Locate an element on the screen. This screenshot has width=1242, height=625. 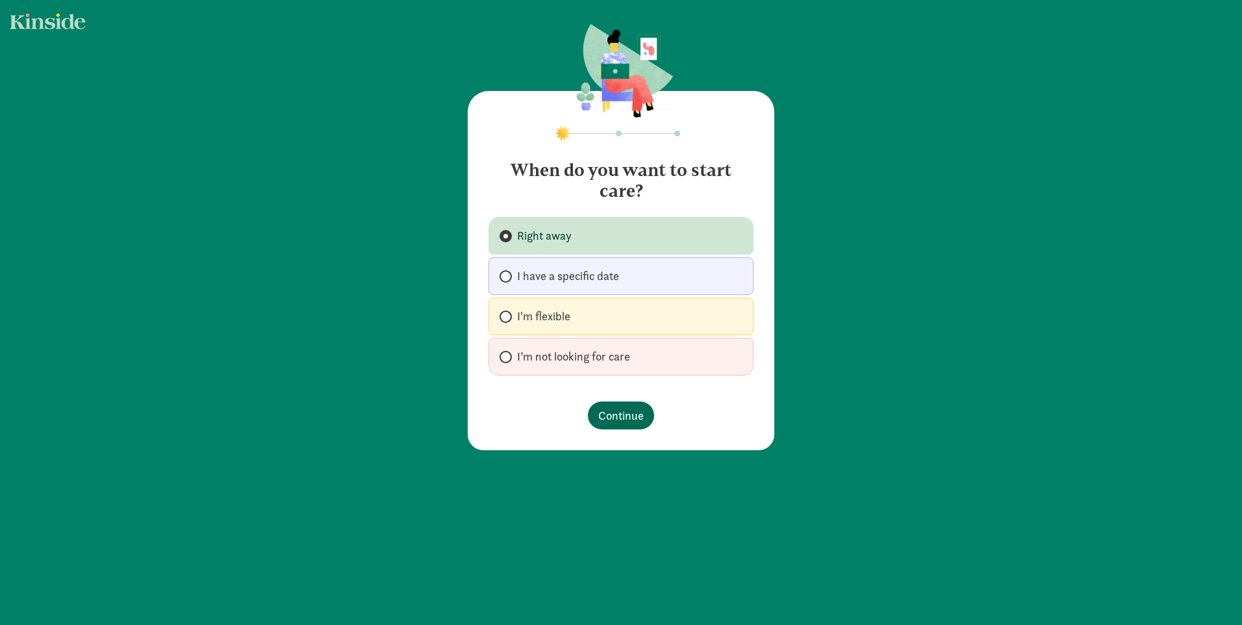
span: Continue is located at coordinates (621, 415).